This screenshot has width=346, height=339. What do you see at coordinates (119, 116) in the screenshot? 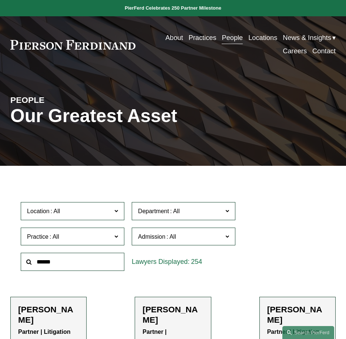
I see `h1: Our Greatest Asset` at bounding box center [119, 116].